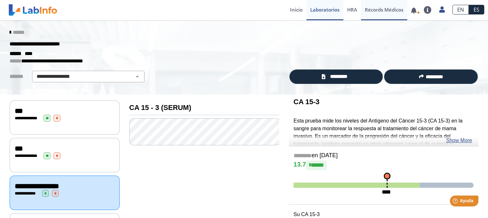  I want to click on a: EN, so click(461, 10).